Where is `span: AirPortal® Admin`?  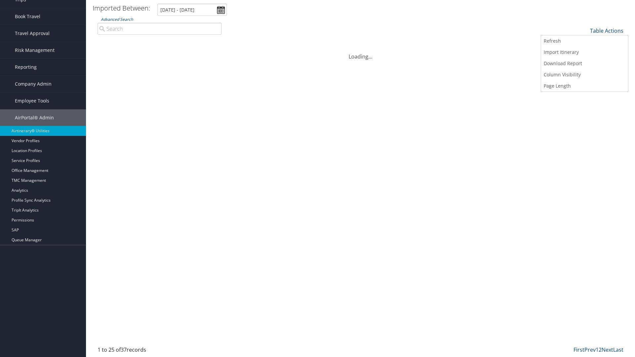
span: AirPortal® Admin is located at coordinates (34, 118).